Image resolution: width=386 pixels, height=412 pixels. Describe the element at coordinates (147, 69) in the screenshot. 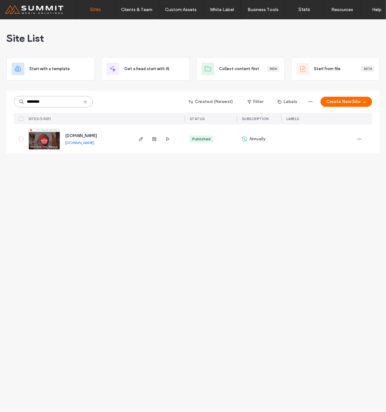

I see `span: Get a head start with AI` at that location.